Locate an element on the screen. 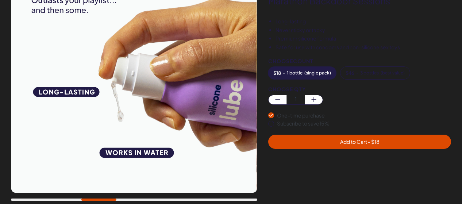 This screenshot has height=204, width=462. span: Add to Cart is located at coordinates (360, 142).